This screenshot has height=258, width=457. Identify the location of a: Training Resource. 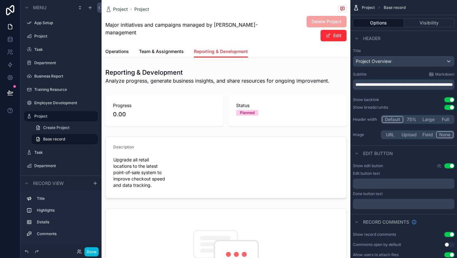
(64, 89).